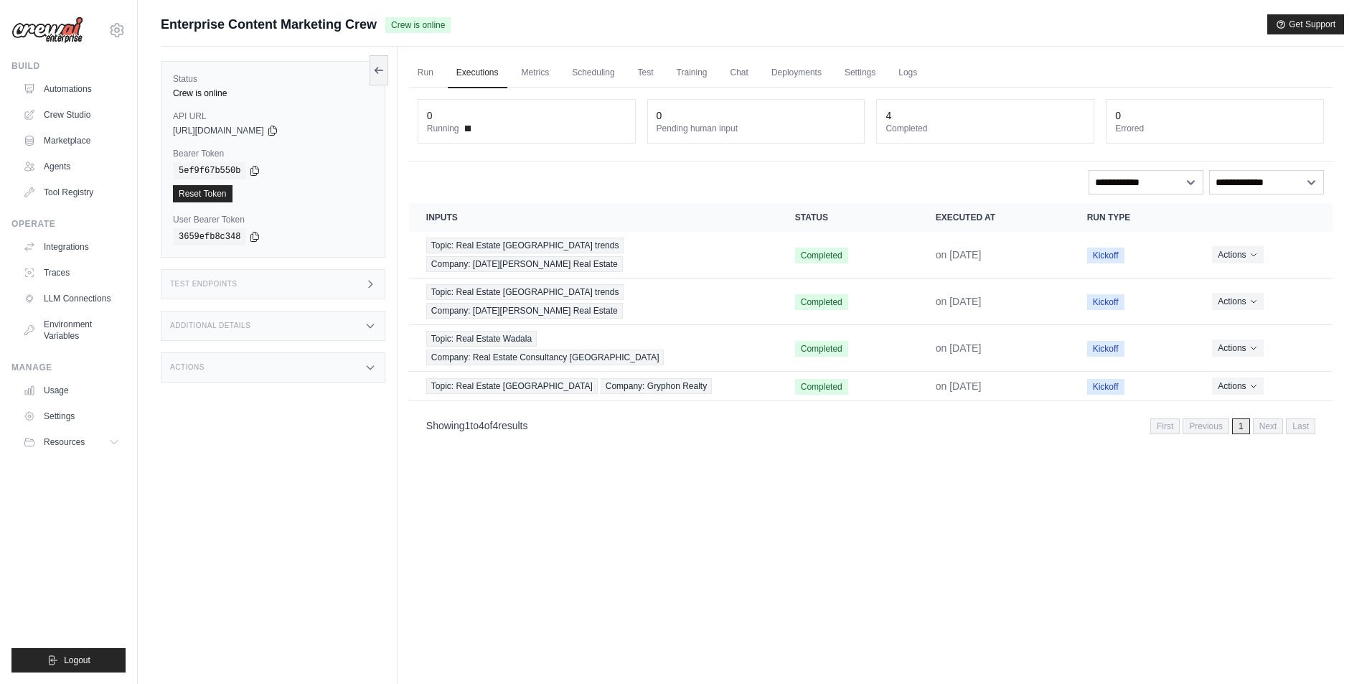 The width and height of the screenshot is (1367, 684). I want to click on button: Get Support, so click(1305, 24).